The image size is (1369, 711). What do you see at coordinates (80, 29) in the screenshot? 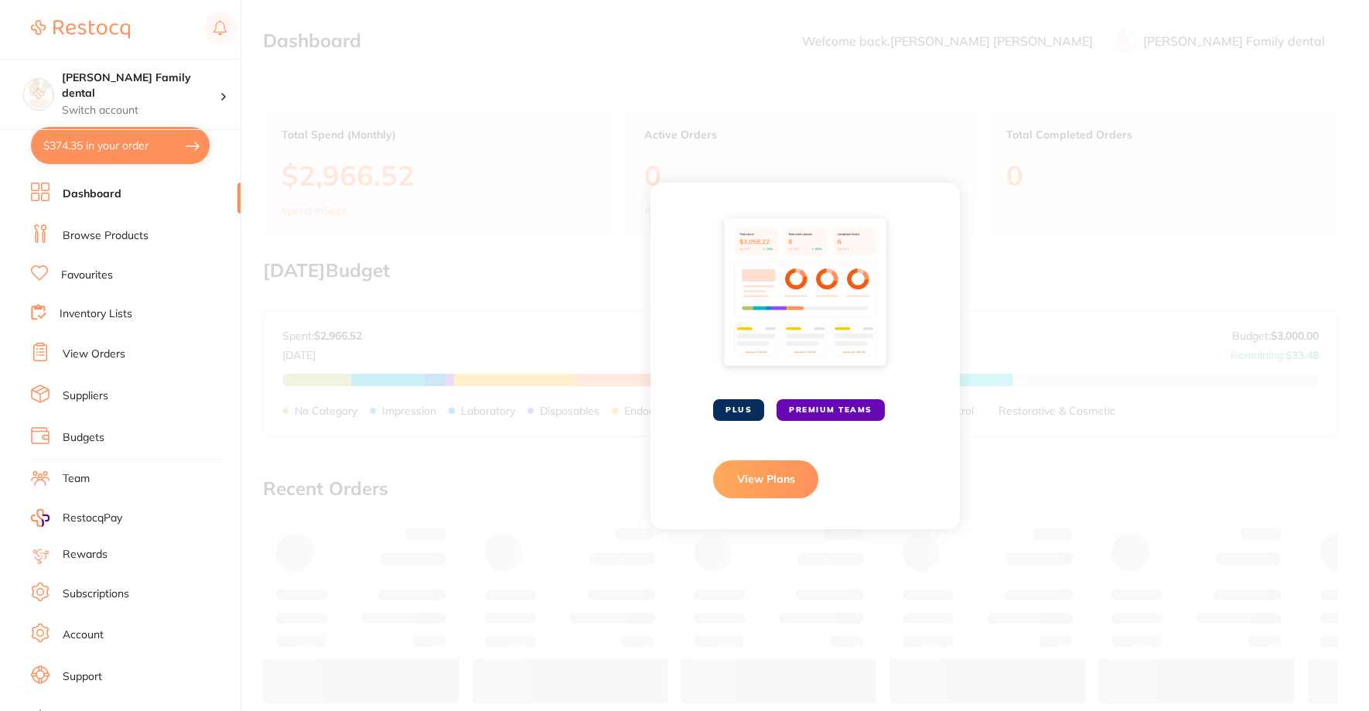
I see `img: Restocq Logo` at bounding box center [80, 29].